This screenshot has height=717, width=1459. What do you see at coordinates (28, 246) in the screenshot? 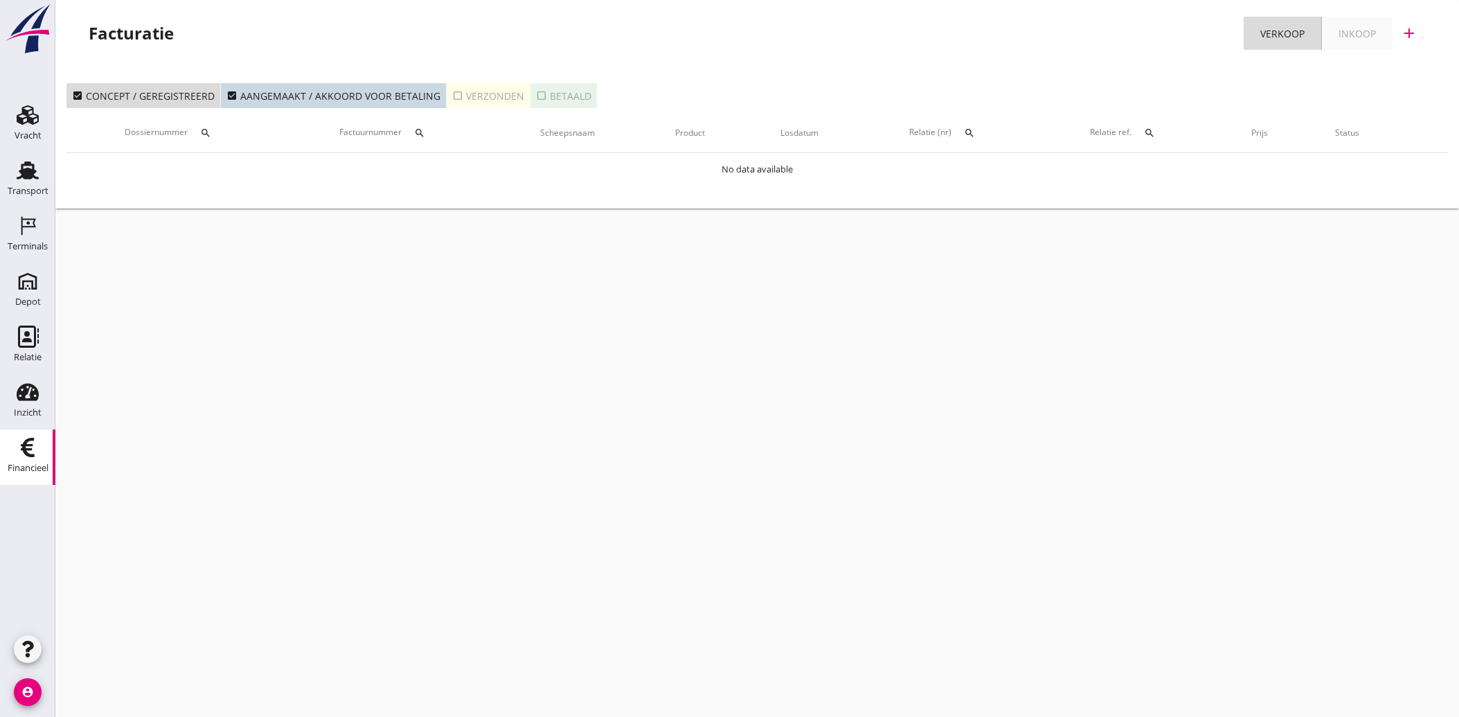
I see `div: Terminals` at bounding box center [28, 246].